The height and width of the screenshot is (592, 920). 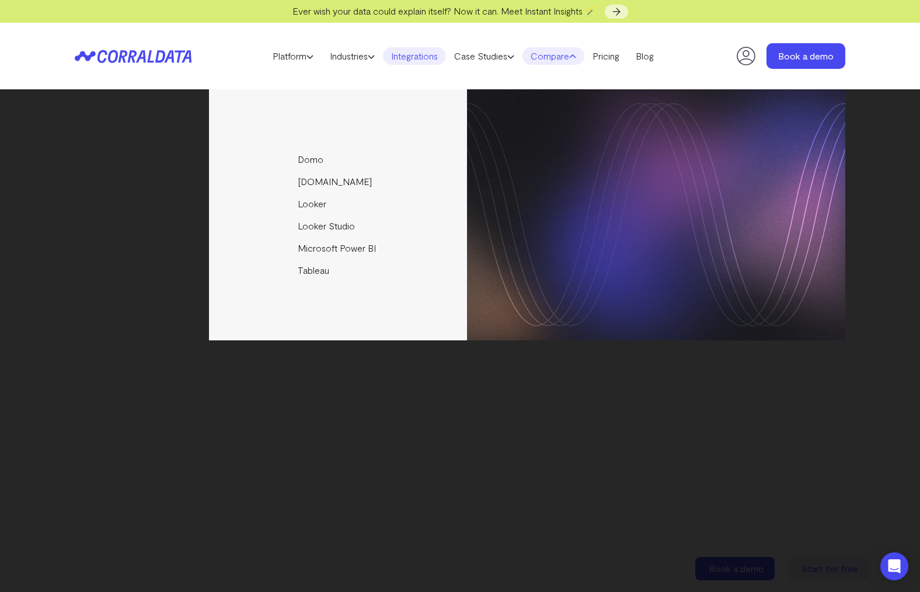 I want to click on a: Book a demo, so click(x=806, y=56).